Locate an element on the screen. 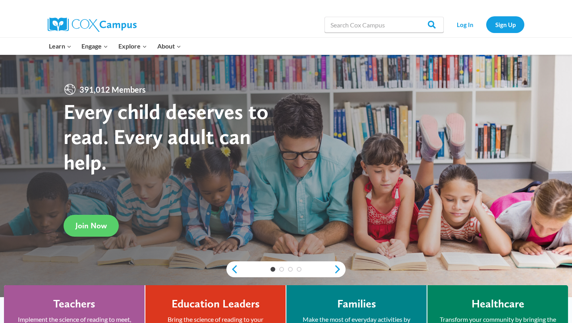 This screenshot has height=323, width=572. a: next is located at coordinates (340, 269).